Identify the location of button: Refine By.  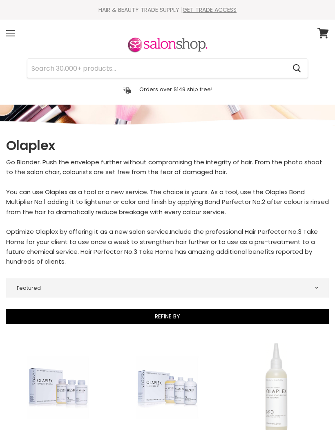
(167, 316).